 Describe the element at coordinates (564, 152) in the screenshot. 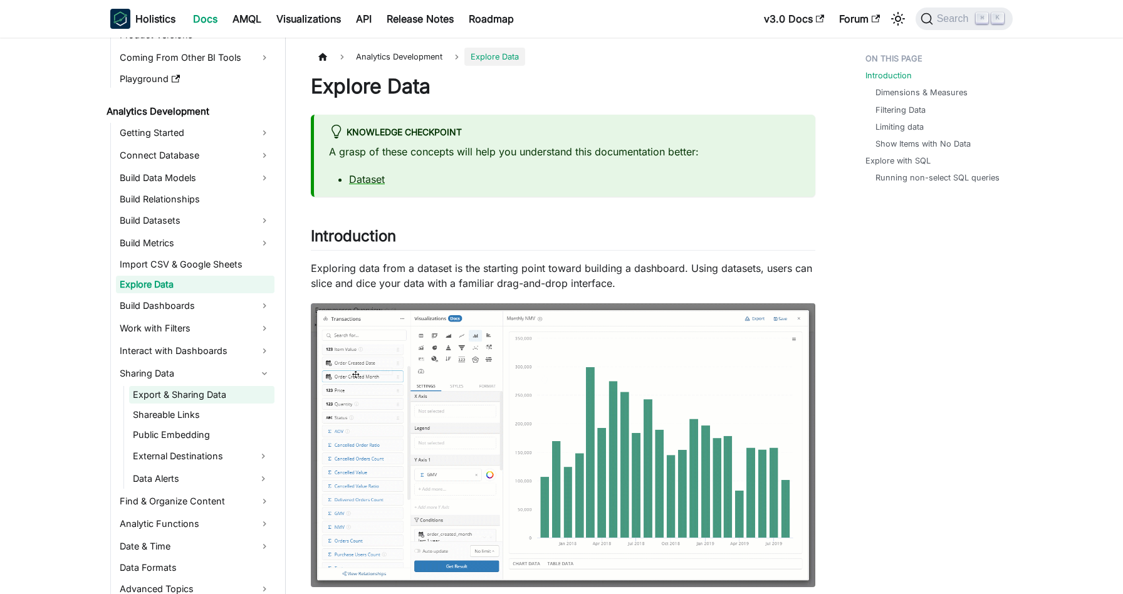

I see `p: A grasp of these concepts will help you understand this documentation better:` at that location.